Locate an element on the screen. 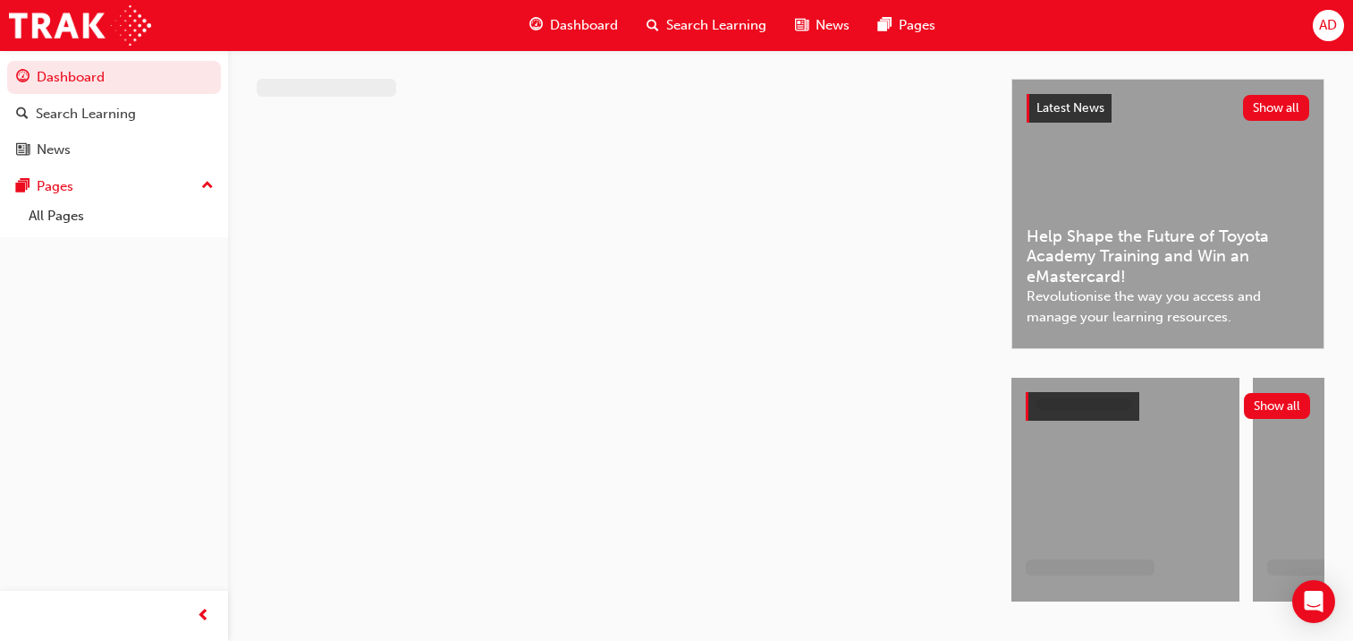 Image resolution: width=1353 pixels, height=641 pixels. span: up-icon is located at coordinates (208, 186).